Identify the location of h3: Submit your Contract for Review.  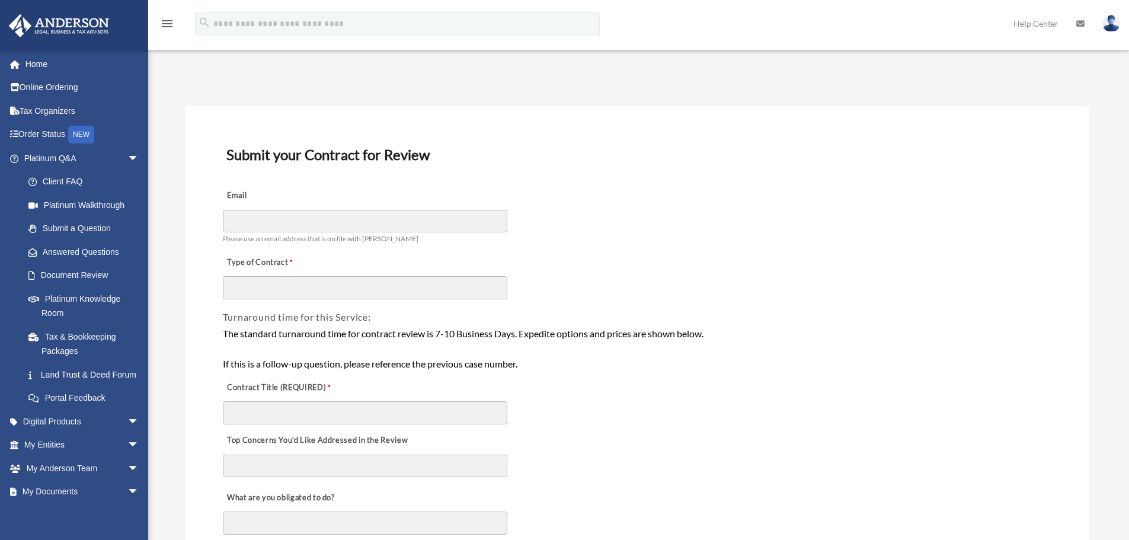
(637, 155).